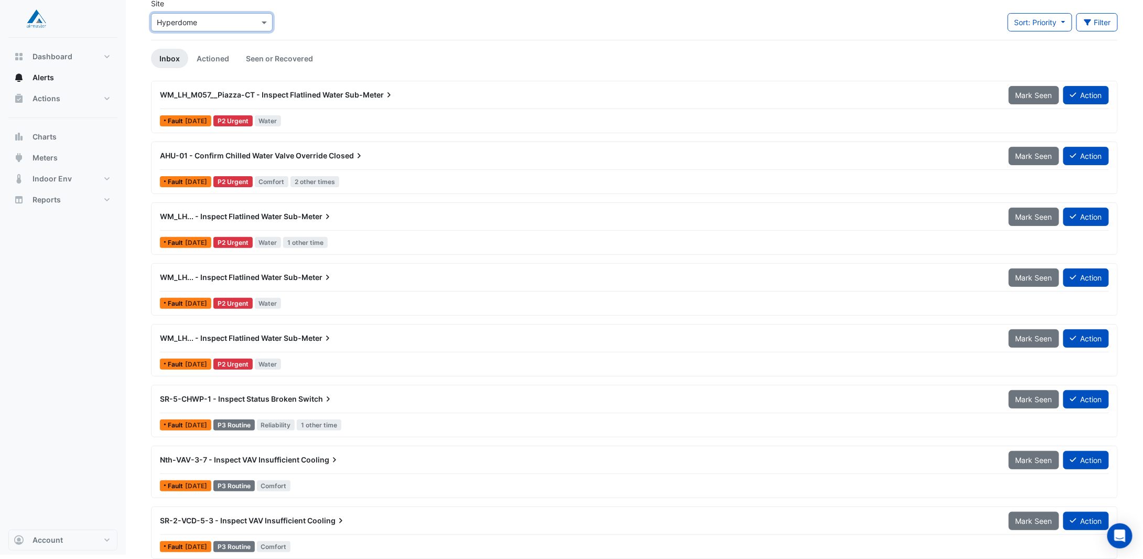 Image resolution: width=1143 pixels, height=559 pixels. What do you see at coordinates (63, 78) in the screenshot?
I see `button: Alerts` at bounding box center [63, 78].